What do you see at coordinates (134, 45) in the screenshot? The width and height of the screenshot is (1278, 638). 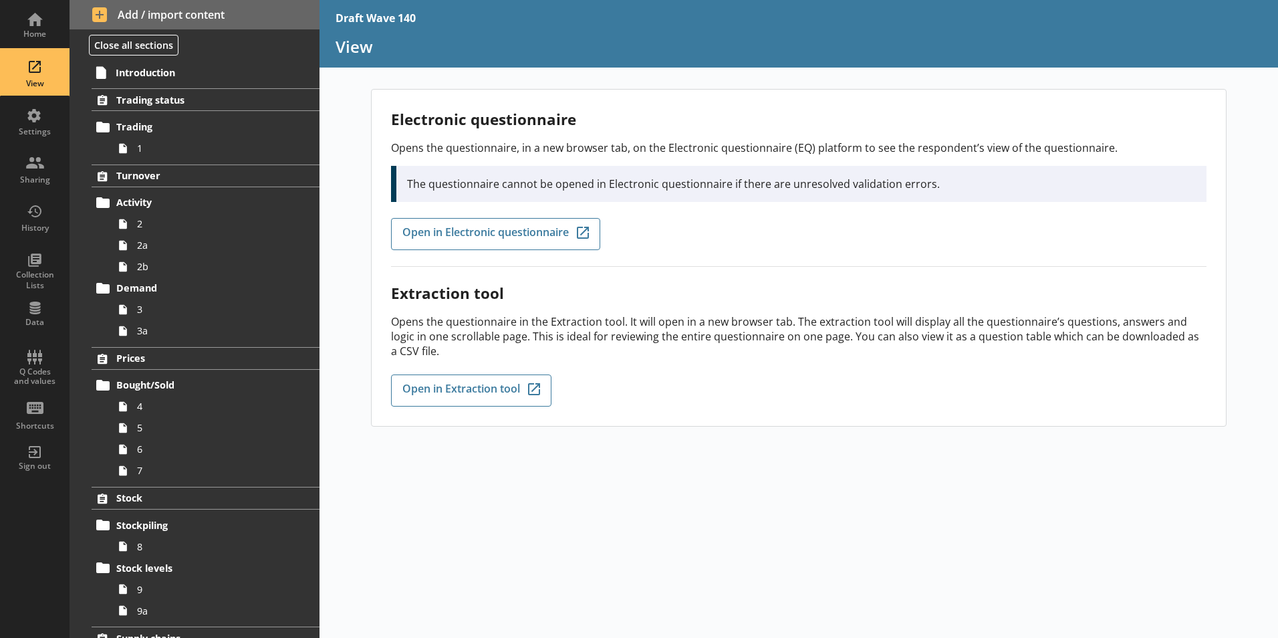 I see `button: Close all sections` at bounding box center [134, 45].